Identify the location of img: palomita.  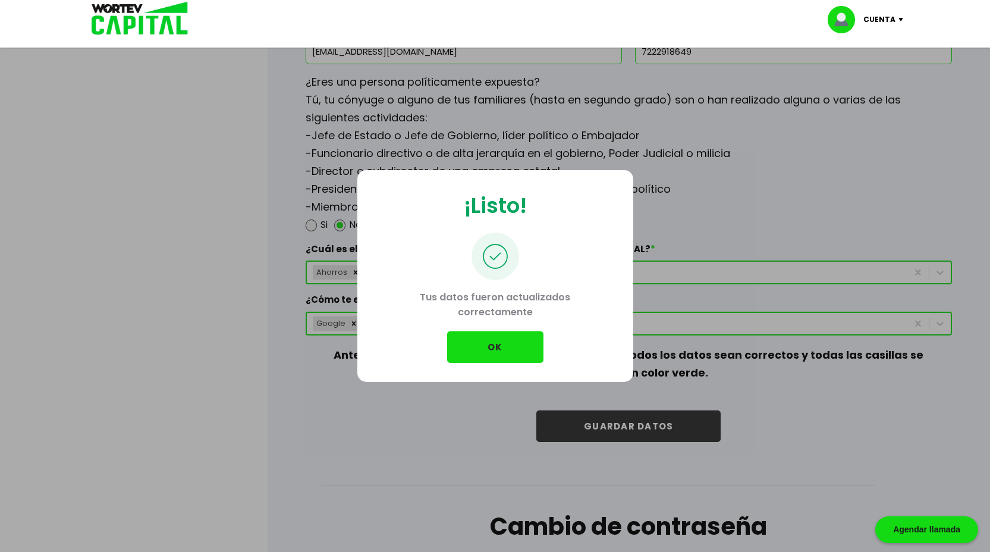
(496, 256).